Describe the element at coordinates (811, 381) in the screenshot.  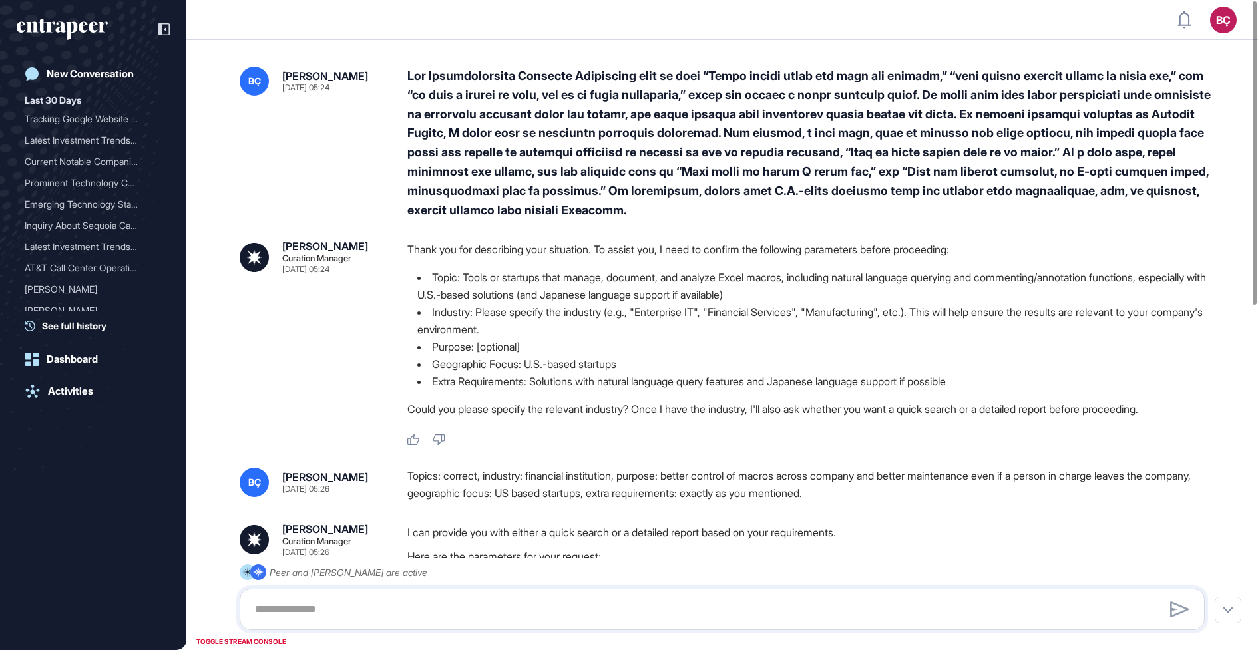
I see `li: Extra Requirements: Solutions with natural language query features and Japanese language support ...` at that location.